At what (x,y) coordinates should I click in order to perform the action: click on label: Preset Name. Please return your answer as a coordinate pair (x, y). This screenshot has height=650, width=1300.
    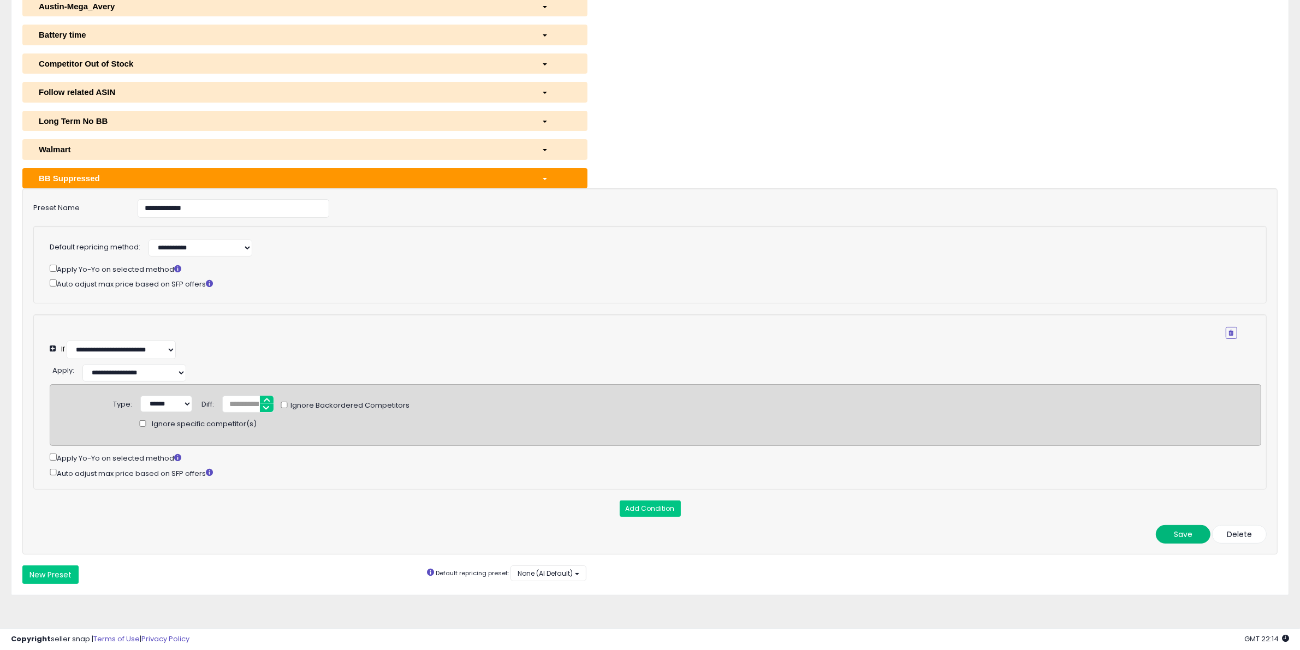
    Looking at the image, I should click on (77, 206).